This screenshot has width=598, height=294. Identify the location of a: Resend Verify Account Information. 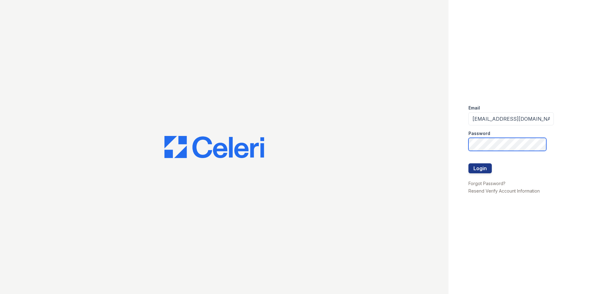
(504, 191).